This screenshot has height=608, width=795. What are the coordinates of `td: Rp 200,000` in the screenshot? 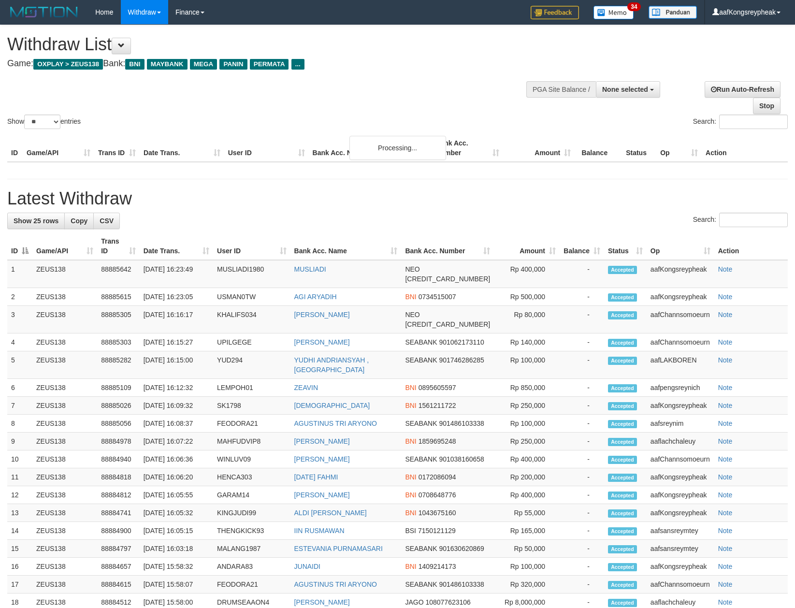 It's located at (526, 477).